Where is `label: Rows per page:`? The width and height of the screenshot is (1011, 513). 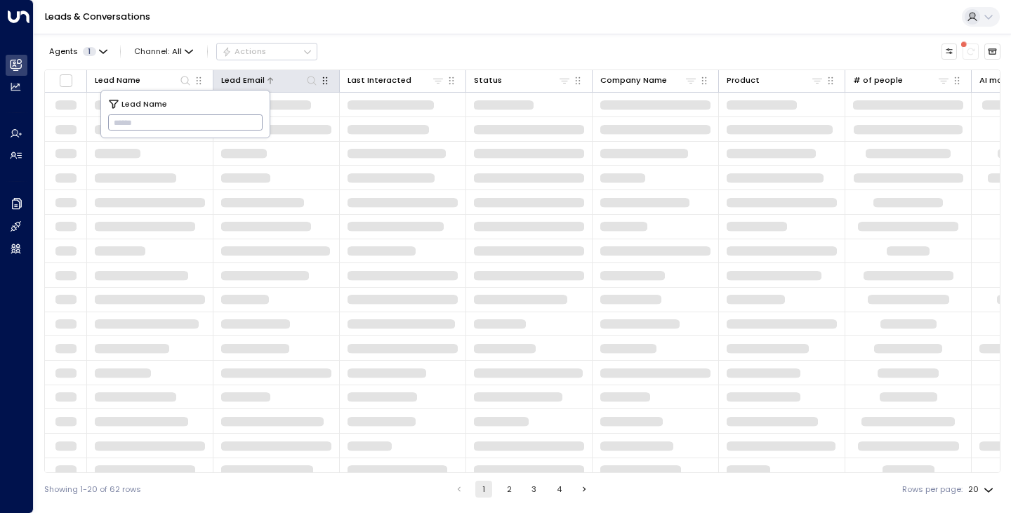
label: Rows per page: is located at coordinates (933, 490).